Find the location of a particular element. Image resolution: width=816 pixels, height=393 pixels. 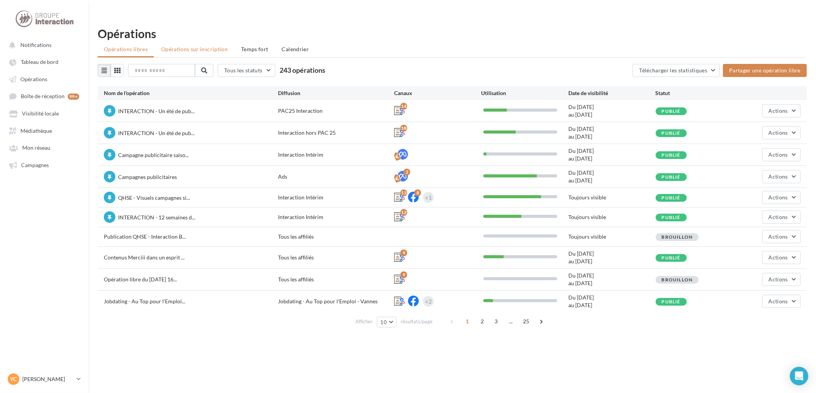

span: 243 opérations is located at coordinates (302, 70).